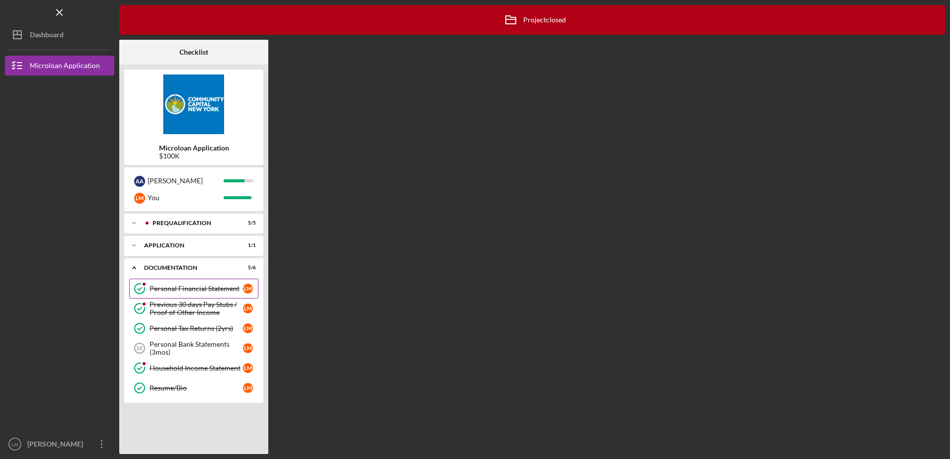  What do you see at coordinates (194, 156) in the screenshot?
I see `div: $100K` at bounding box center [194, 156].